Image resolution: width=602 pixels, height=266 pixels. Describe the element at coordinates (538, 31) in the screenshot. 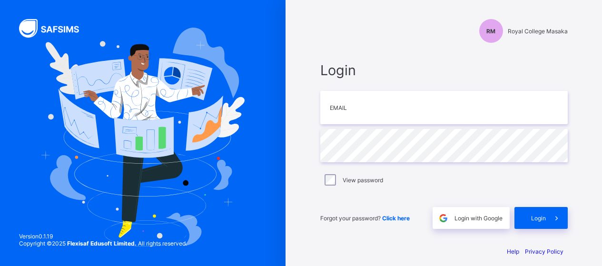

I see `span: Royal College Masaka` at that location.